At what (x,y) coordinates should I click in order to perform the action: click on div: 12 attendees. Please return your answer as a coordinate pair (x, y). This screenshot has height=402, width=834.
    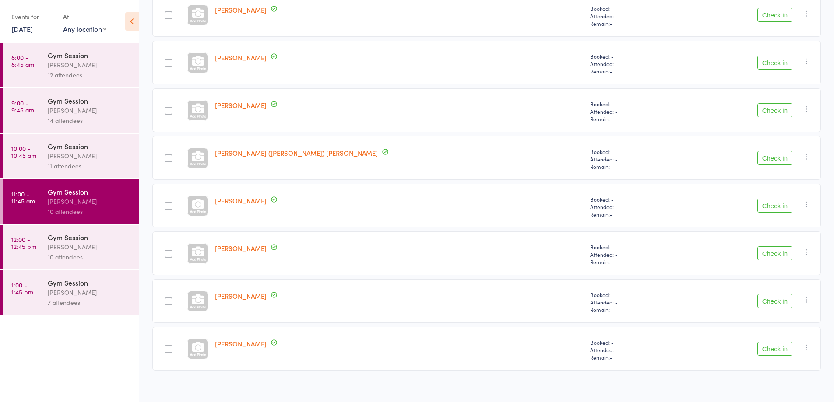
    Looking at the image, I should click on (89, 75).